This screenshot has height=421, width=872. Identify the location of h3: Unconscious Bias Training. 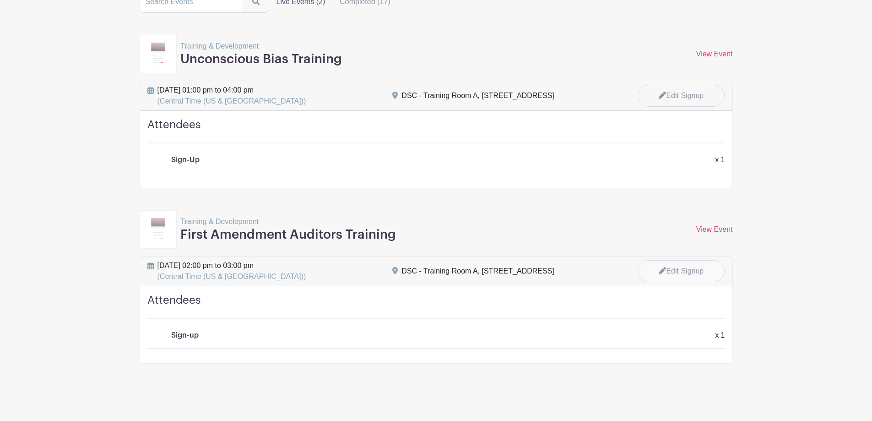
(261, 59).